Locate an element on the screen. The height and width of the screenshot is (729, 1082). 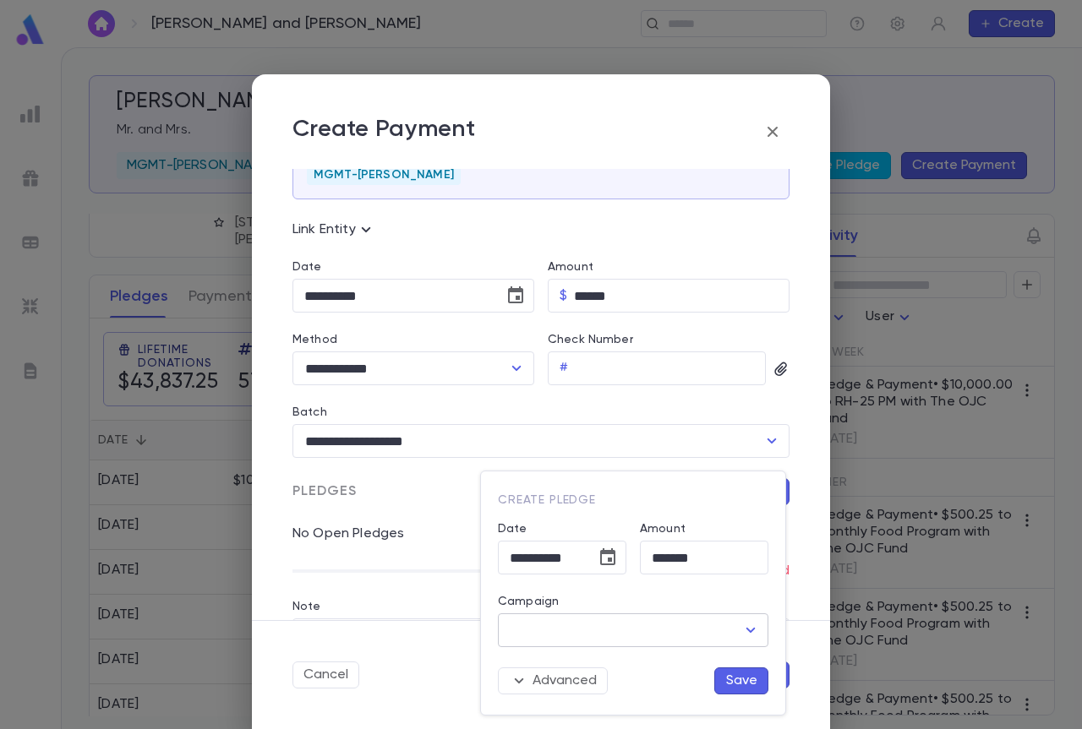
label: Amount is located at coordinates (663, 529).